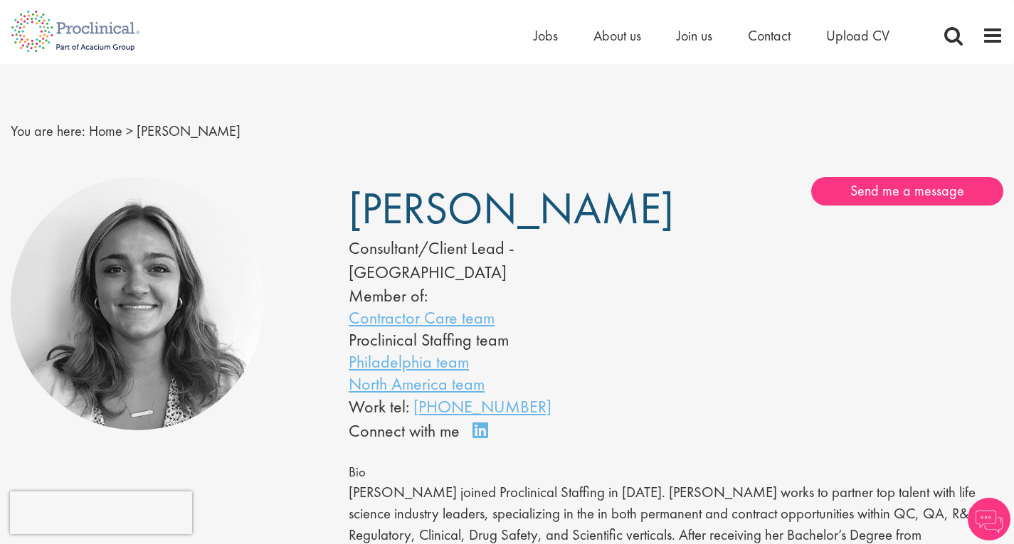  Describe the element at coordinates (857, 36) in the screenshot. I see `span: Upload CV` at that location.